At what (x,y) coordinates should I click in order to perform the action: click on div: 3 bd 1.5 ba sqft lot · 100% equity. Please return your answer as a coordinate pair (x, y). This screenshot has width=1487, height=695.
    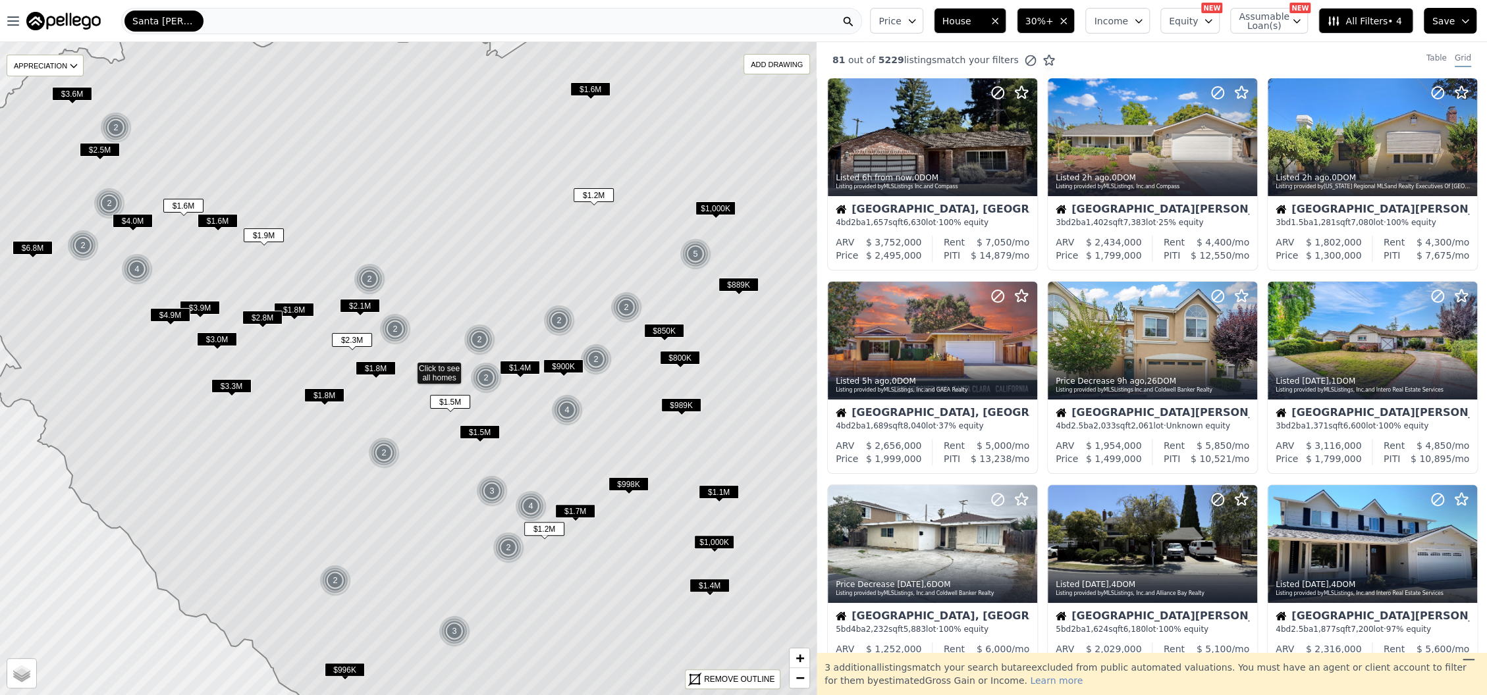
    Looking at the image, I should click on (1372, 223).